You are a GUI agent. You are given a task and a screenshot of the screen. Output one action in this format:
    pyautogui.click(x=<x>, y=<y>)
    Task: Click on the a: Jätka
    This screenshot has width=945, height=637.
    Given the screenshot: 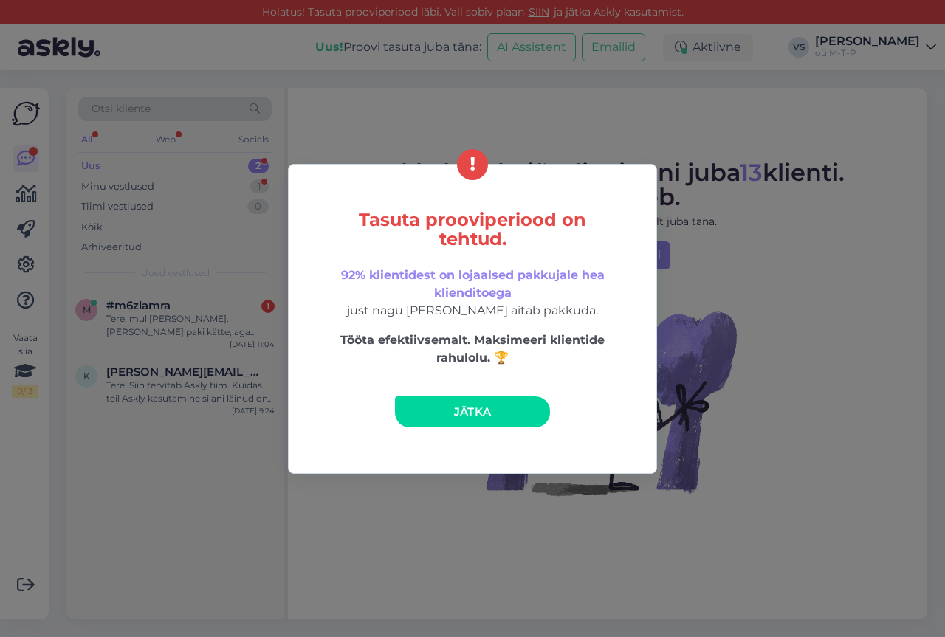 What is the action you would take?
    pyautogui.click(x=473, y=412)
    